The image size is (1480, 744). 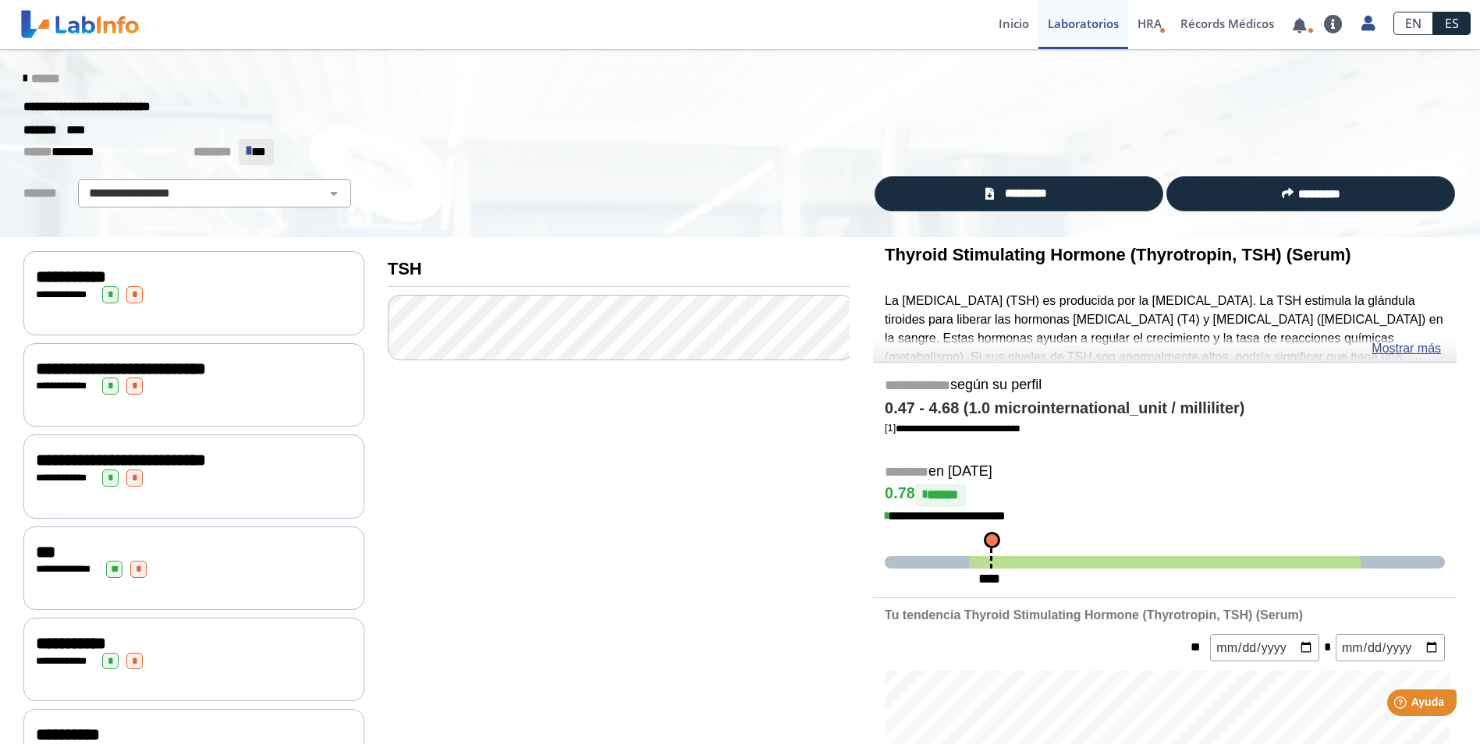 What do you see at coordinates (1165, 409) in the screenshot?
I see `h4: 0.47 - 4.68 (1.0 microinternational_unit / milliliter)` at bounding box center [1165, 409].